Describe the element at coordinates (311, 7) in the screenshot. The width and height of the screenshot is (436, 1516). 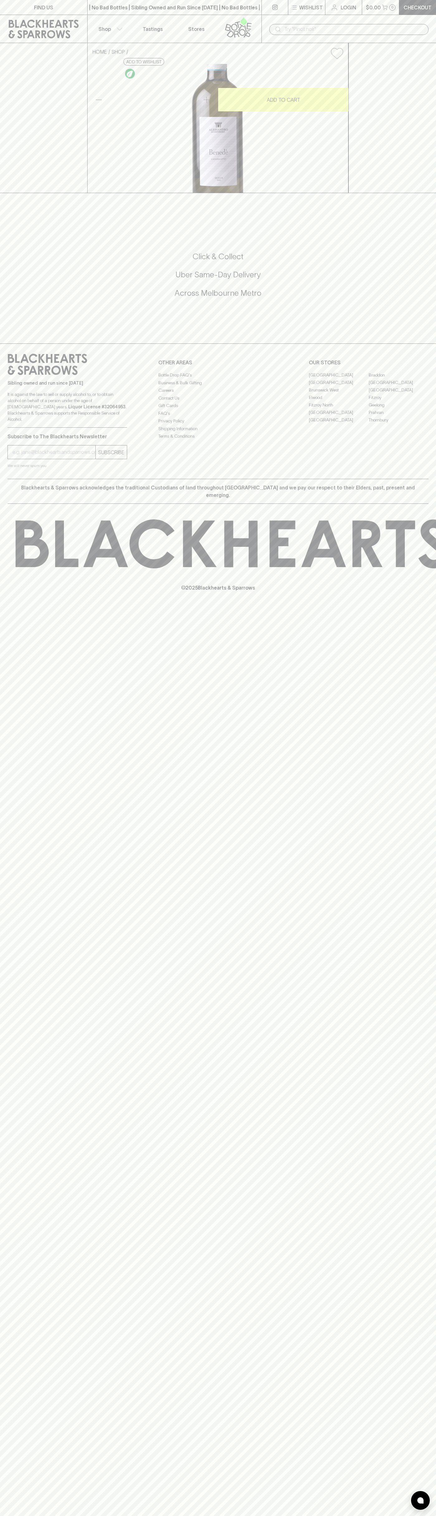
I see `p: Wishlist` at that location.